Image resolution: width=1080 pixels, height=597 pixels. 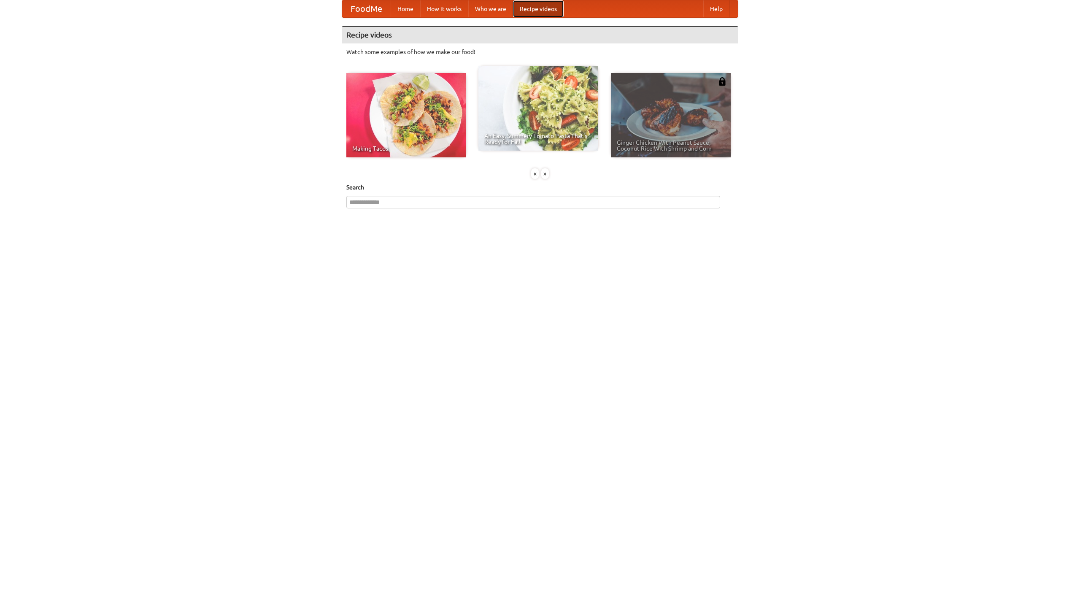 I want to click on span: Making Tacos, so click(x=406, y=149).